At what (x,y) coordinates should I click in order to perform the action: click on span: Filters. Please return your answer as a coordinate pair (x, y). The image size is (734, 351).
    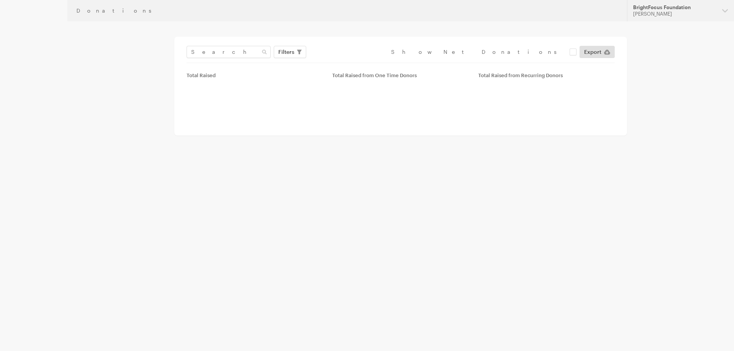
    Looking at the image, I should click on (286, 52).